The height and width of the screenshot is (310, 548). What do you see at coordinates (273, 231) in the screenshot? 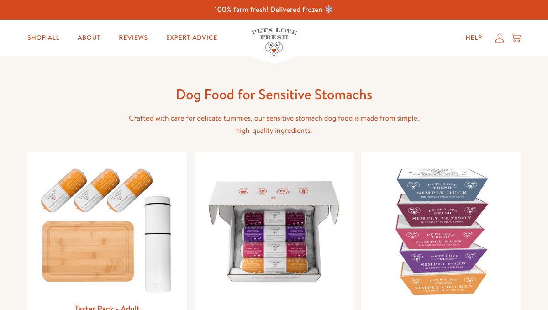
I see `img: Pets Love Fresh - Adult` at bounding box center [273, 231].